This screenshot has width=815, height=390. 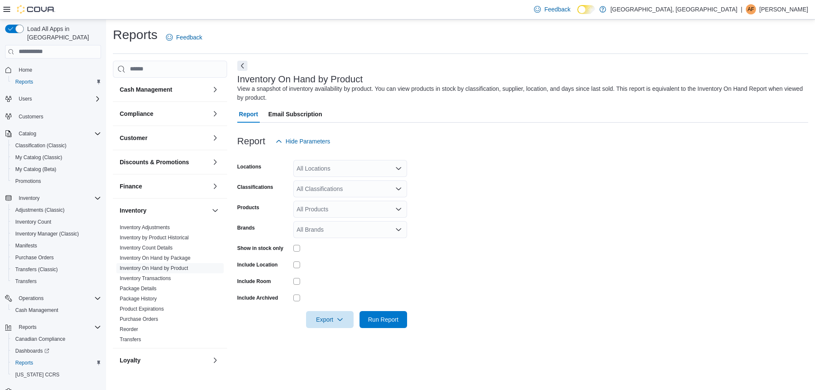 I want to click on label: Include Room, so click(x=254, y=281).